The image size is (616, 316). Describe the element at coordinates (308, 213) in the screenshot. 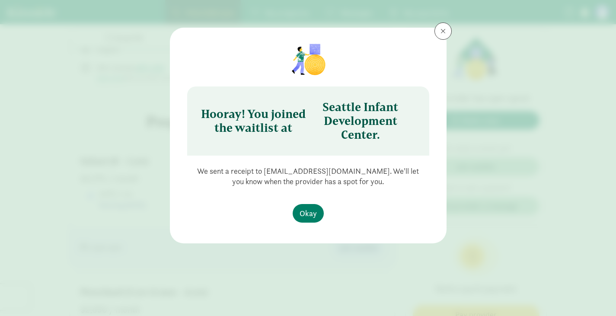

I see `button: Okay` at that location.